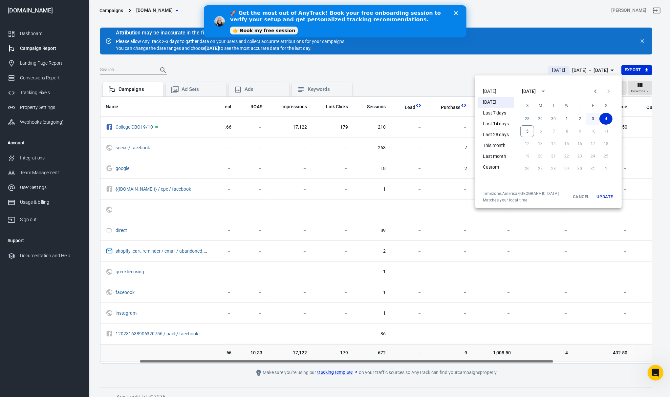  What do you see at coordinates (132, 11) in the screenshot?
I see `b: 🚀 Get the most out of AnyTrack! Book your free onboarding session to verify your setup and get pe...` at bounding box center [132, 11].